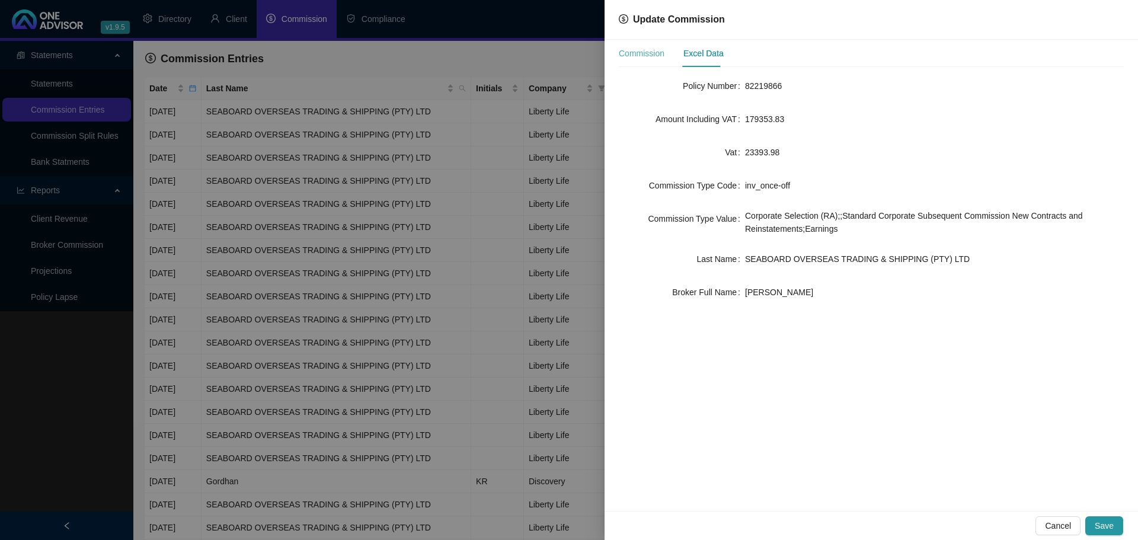  I want to click on span: Cancel, so click(1058, 526).